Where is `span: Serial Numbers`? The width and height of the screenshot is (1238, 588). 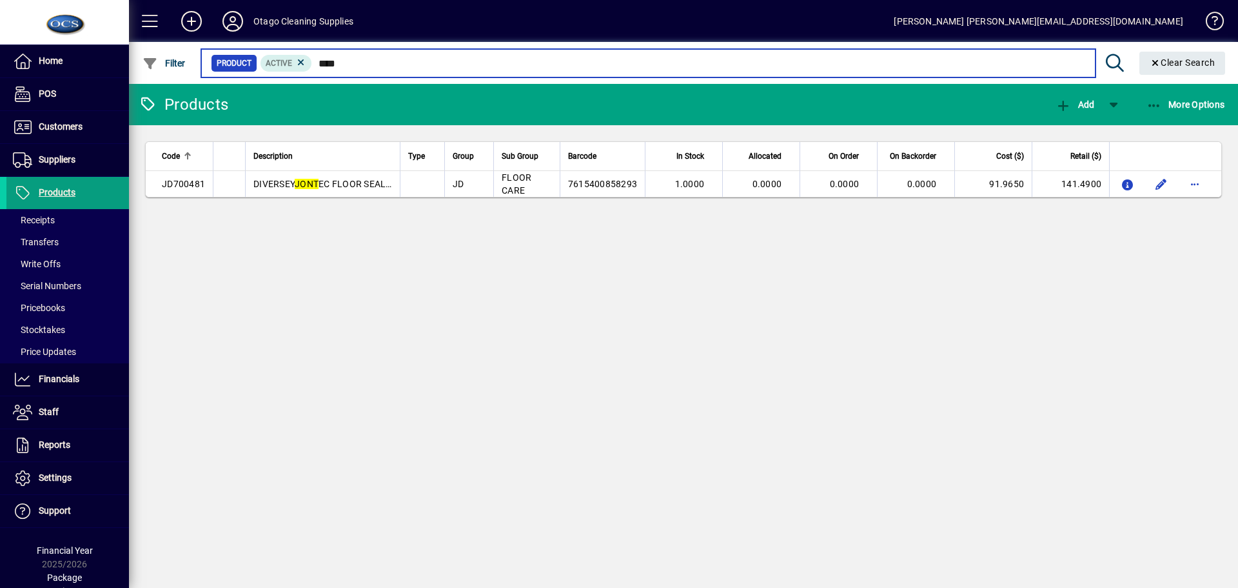
span: Serial Numbers is located at coordinates (47, 286).